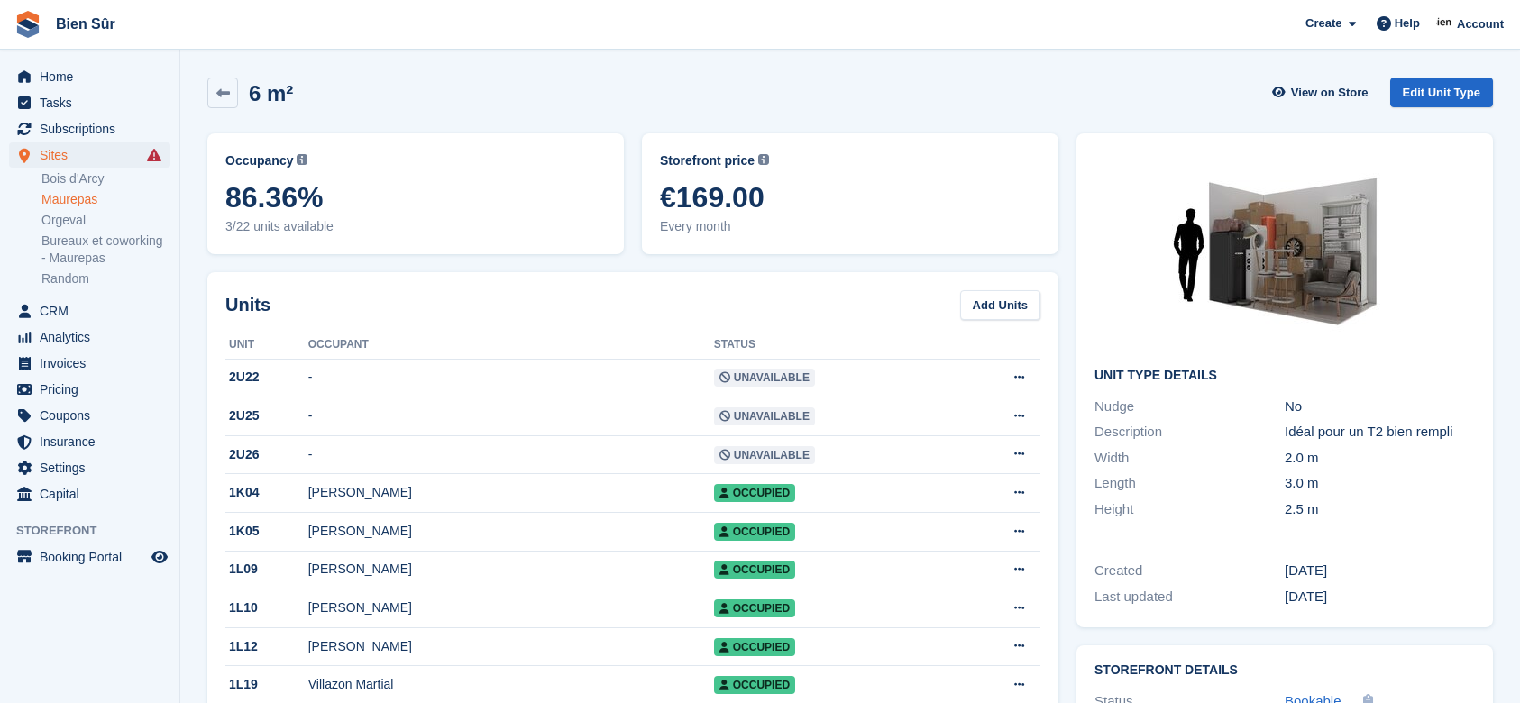 This screenshot has width=1520, height=703. I want to click on div: 1K04, so click(267, 492).